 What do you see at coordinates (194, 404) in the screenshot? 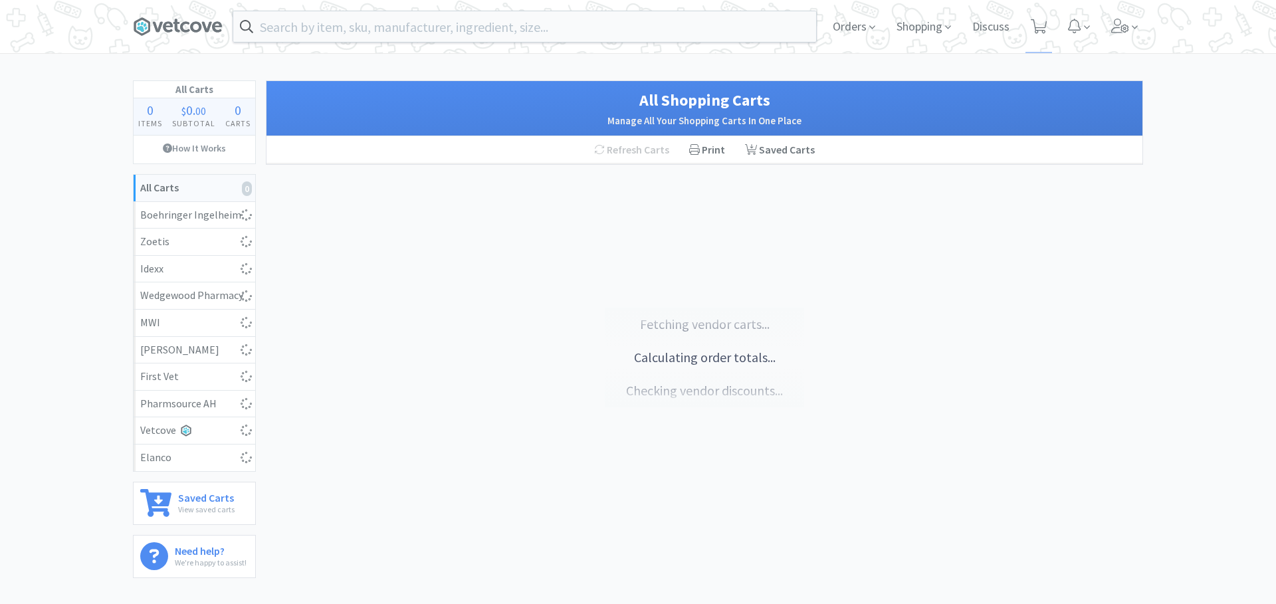
I see `div: Pharmsource AH` at bounding box center [194, 404].